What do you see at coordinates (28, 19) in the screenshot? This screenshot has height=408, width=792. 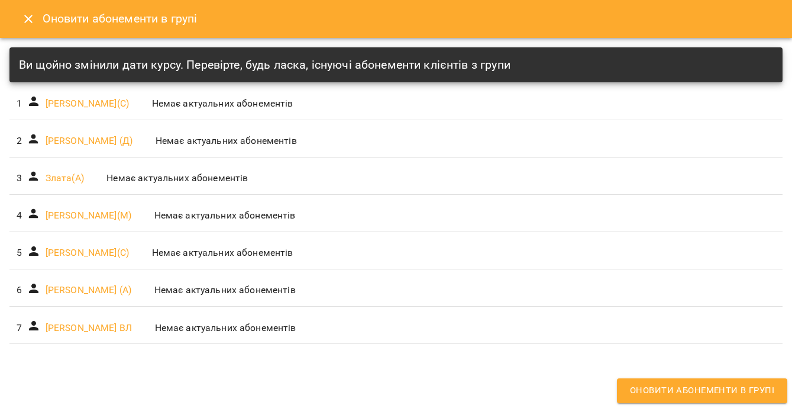 I see `button: Close` at bounding box center [28, 19].